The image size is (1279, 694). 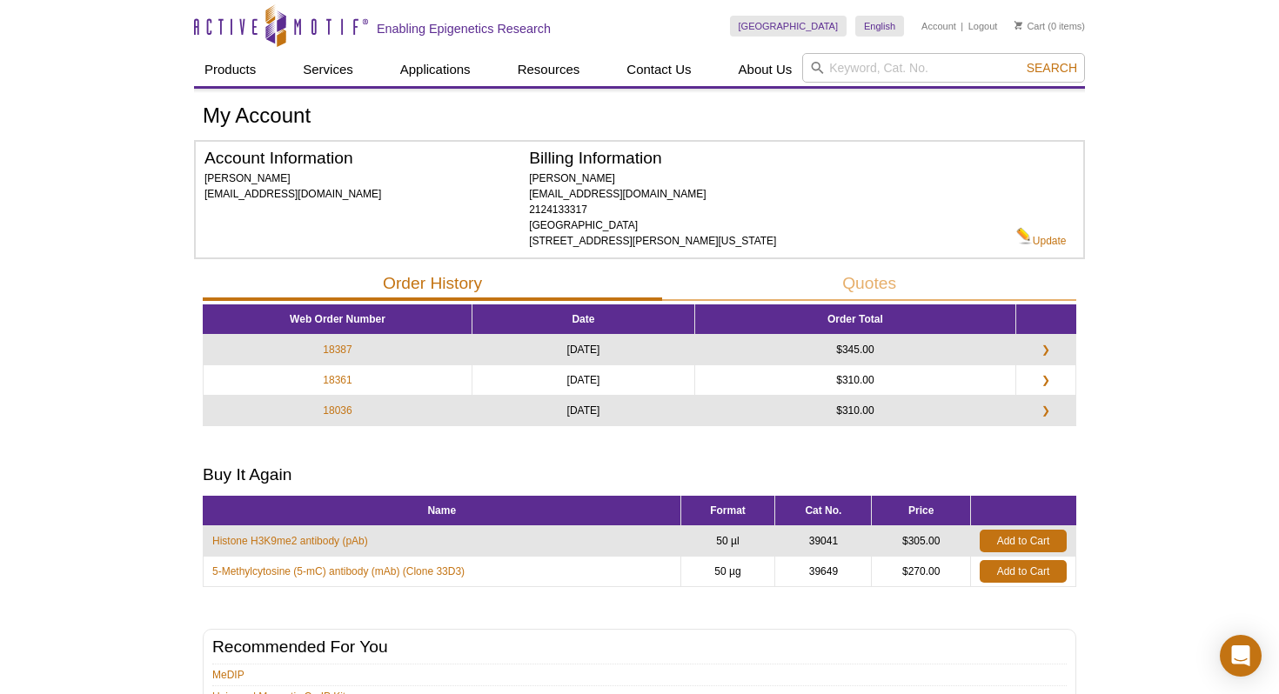 I want to click on h2: Buy It Again, so click(x=640, y=475).